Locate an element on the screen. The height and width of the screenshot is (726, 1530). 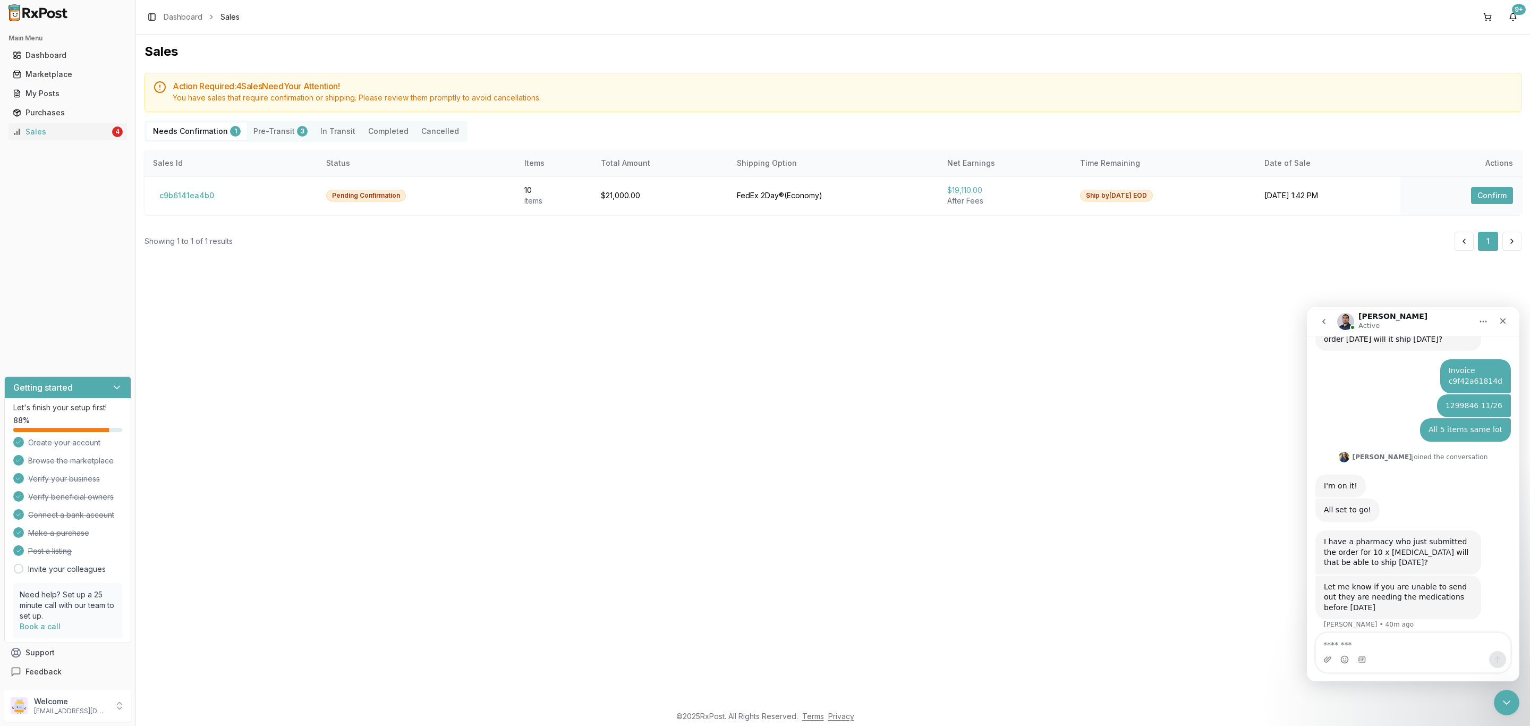
span: Connect a bank account is located at coordinates (71, 515).